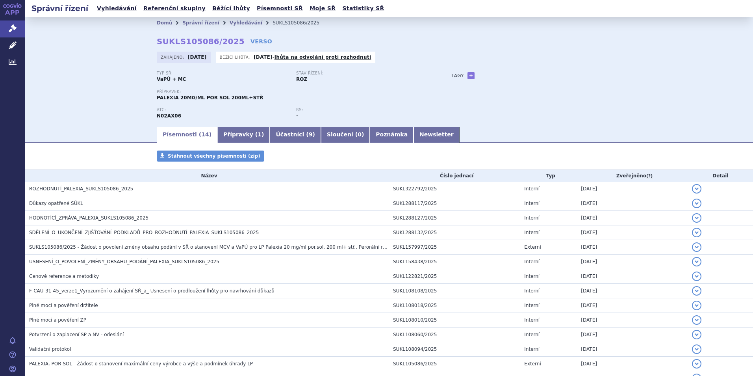  What do you see at coordinates (455, 203) in the screenshot?
I see `td: SUKL288117/2025` at bounding box center [455, 203].